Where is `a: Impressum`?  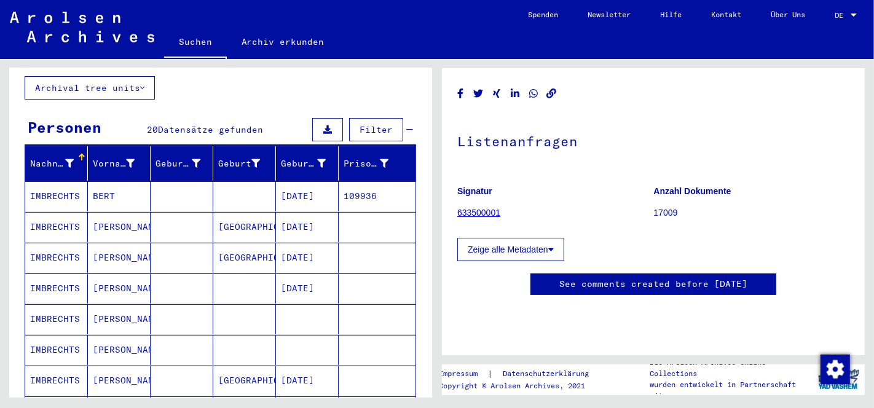 a: Impressum is located at coordinates (463, 374).